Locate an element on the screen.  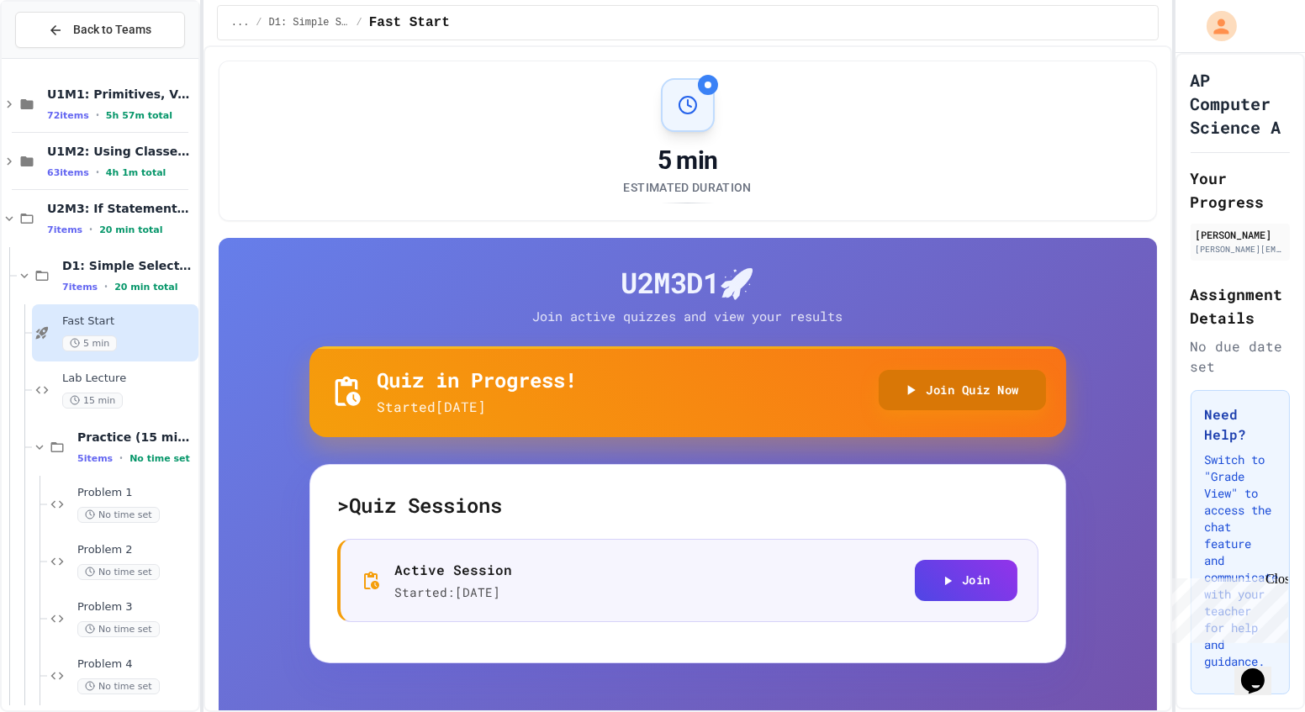
span: 72 items is located at coordinates (68, 115).